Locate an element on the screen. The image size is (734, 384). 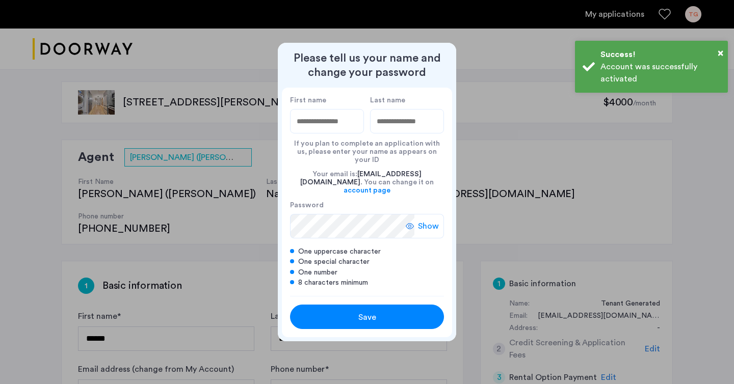
span: Show is located at coordinates (428, 226).